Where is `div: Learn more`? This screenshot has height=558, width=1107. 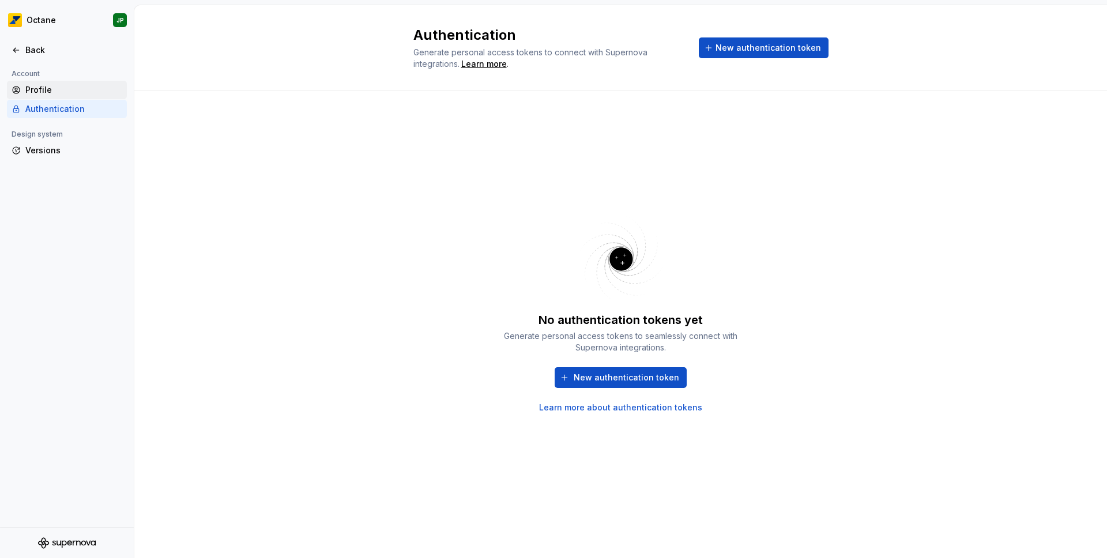
div: Learn more is located at coordinates (484, 64).